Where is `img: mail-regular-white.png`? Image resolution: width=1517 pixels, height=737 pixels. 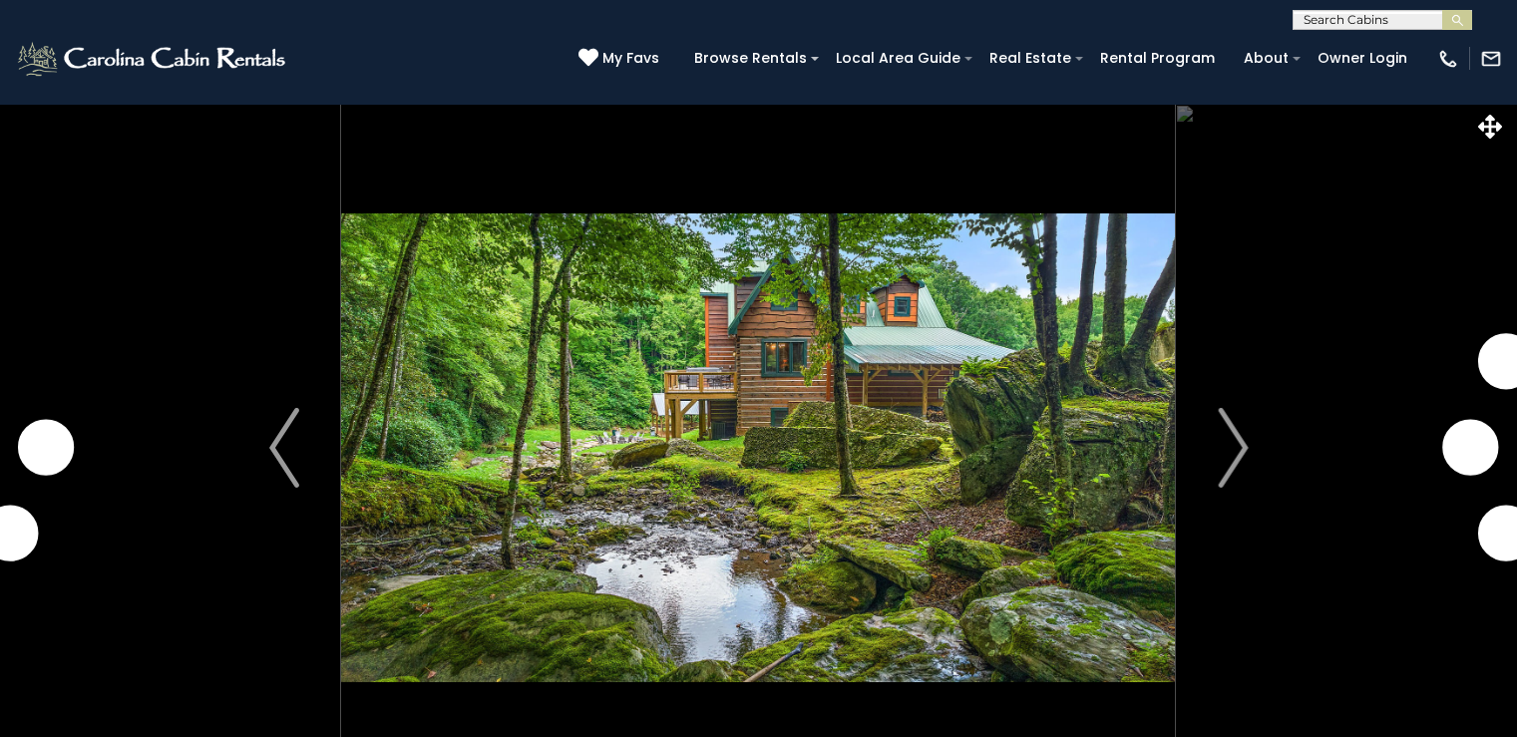 img: mail-regular-white.png is located at coordinates (1491, 59).